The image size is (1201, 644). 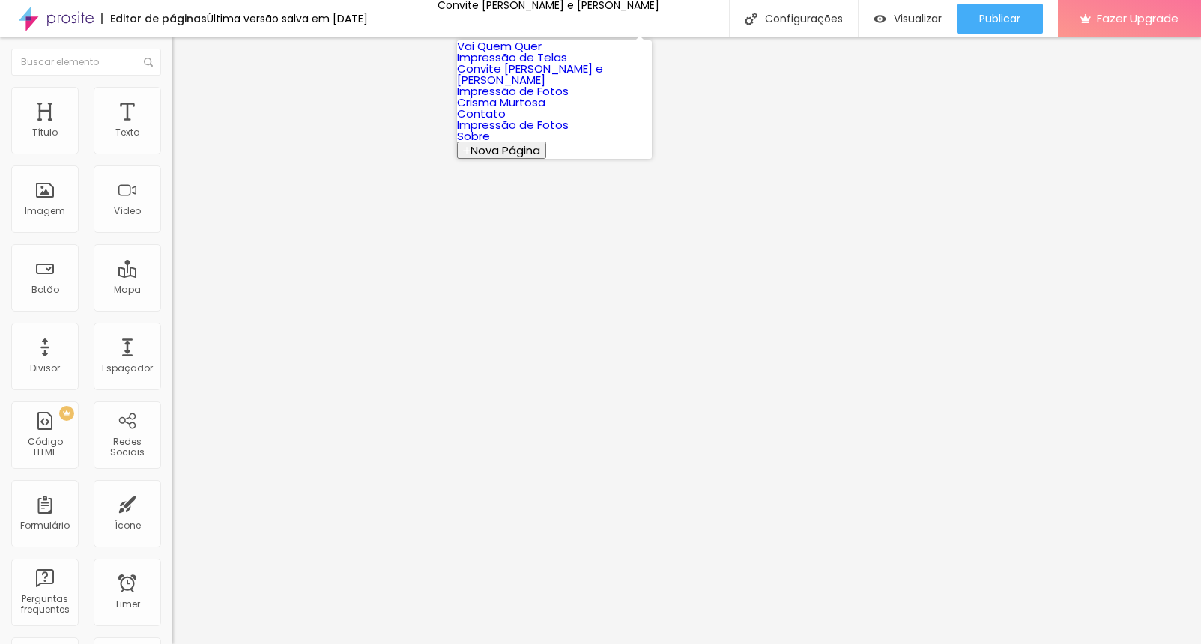 I want to click on div: Botão, so click(x=45, y=290).